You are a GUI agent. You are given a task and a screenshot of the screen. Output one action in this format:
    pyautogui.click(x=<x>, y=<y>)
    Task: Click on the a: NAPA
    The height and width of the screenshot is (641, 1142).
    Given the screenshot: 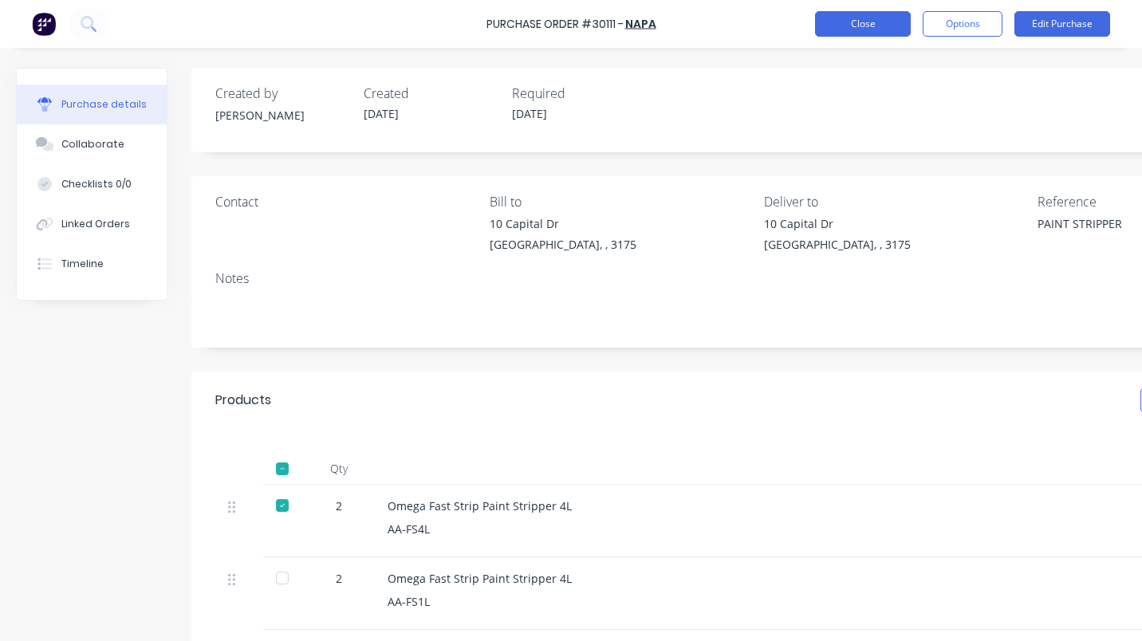 What is the action you would take?
    pyautogui.click(x=640, y=24)
    